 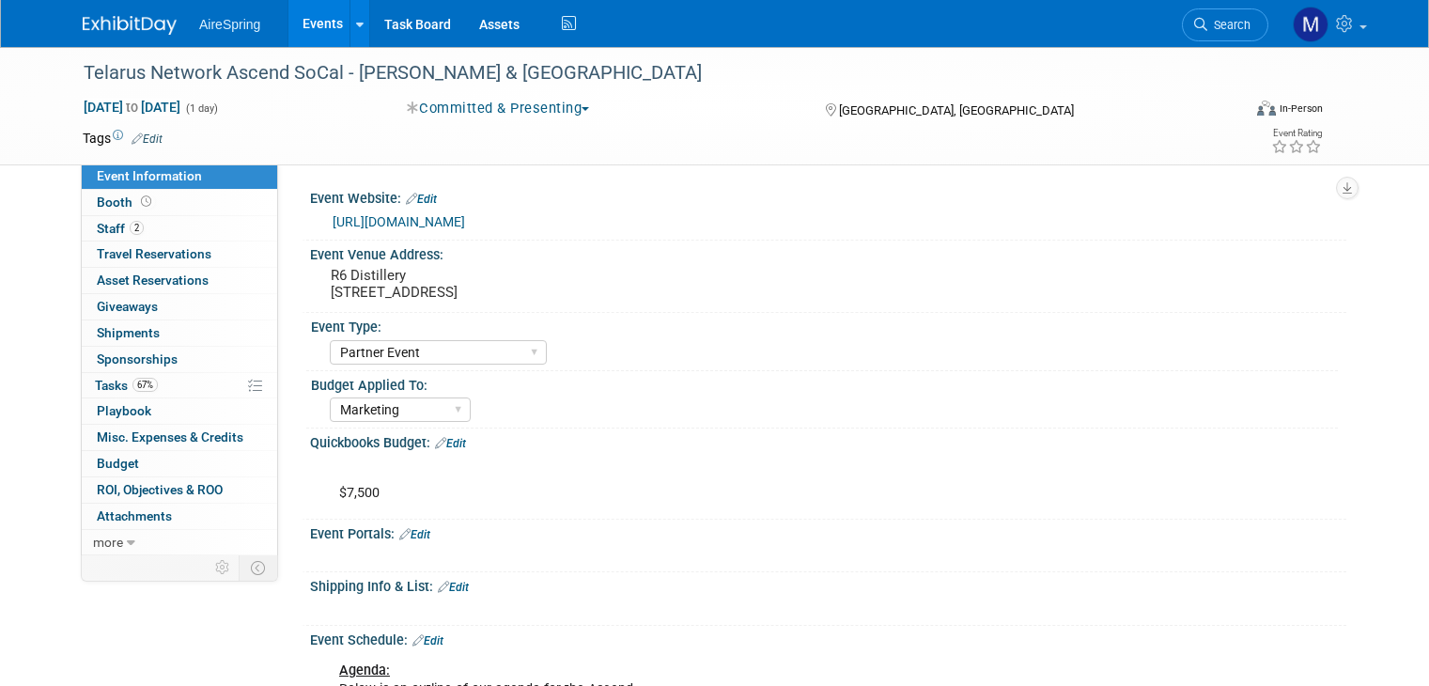 What do you see at coordinates (1225, 24) in the screenshot?
I see `a: Search` at bounding box center [1225, 24].